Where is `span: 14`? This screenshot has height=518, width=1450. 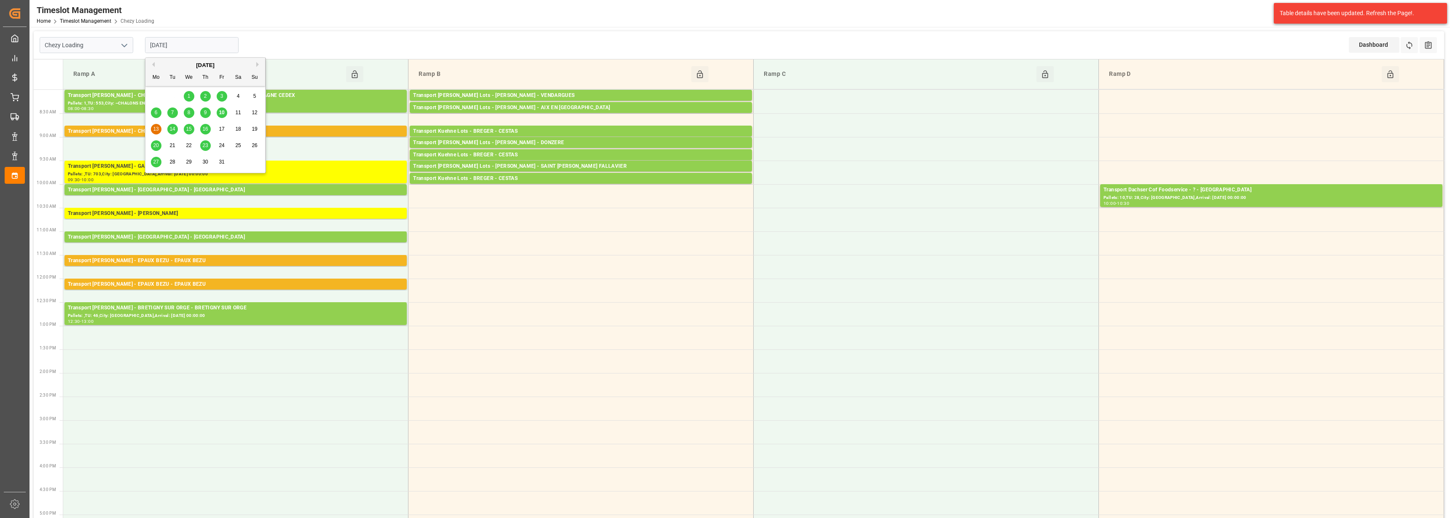
span: 14 is located at coordinates (172, 129).